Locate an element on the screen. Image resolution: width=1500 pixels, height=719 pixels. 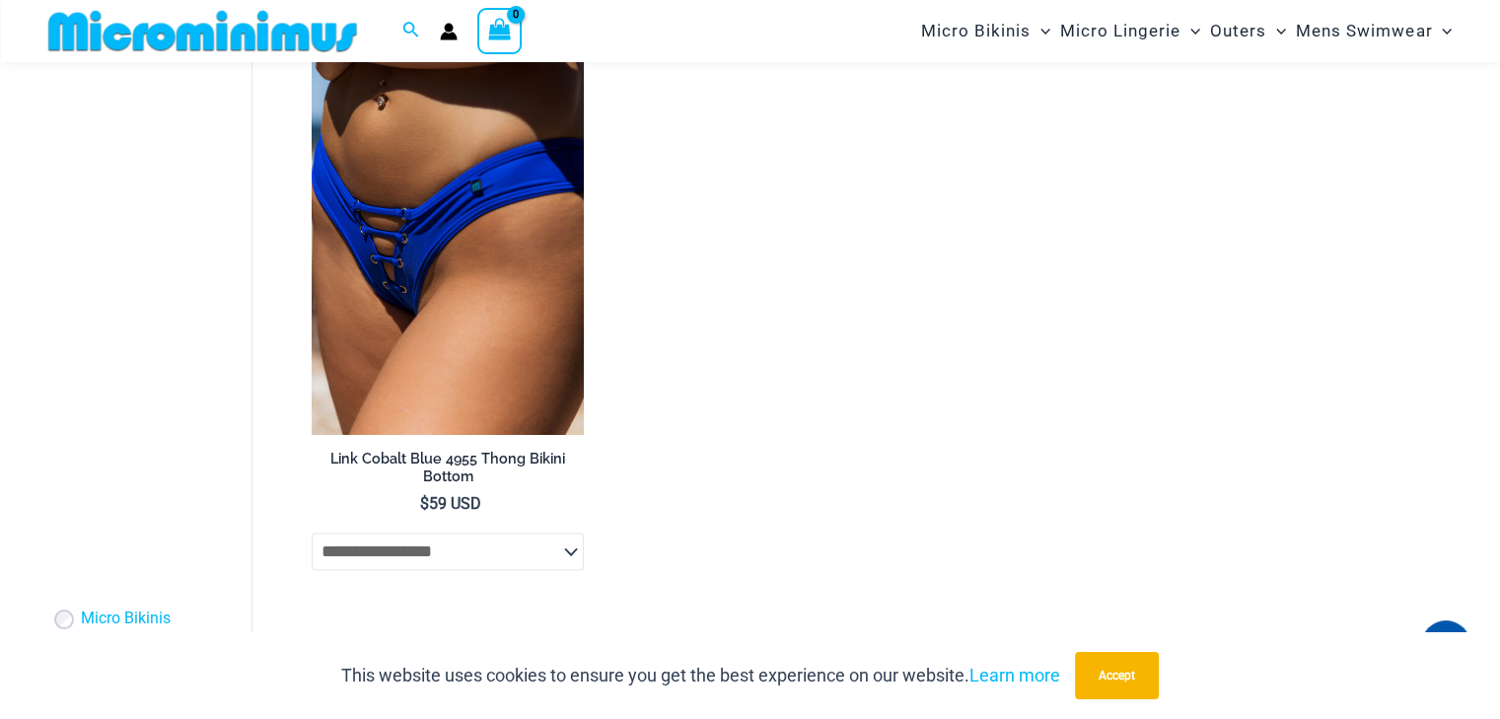
bdi: 59 USD is located at coordinates (451, 503).